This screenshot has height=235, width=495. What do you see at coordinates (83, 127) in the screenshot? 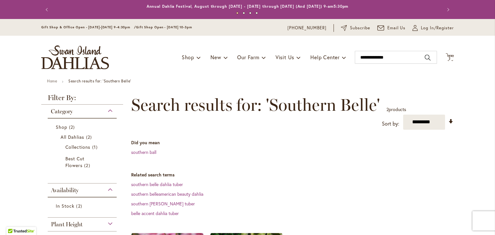
I see `a: Shop` at bounding box center [83, 127].